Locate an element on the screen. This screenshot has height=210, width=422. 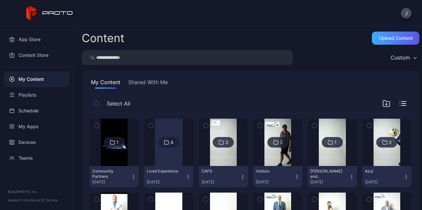
div: Azul is located at coordinates (383, 172).